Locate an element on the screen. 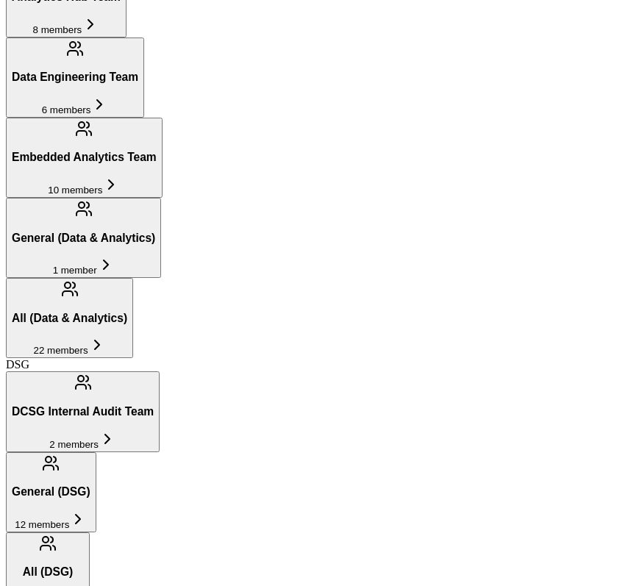  h3: DCSG Internal Audit Team is located at coordinates (82, 412).